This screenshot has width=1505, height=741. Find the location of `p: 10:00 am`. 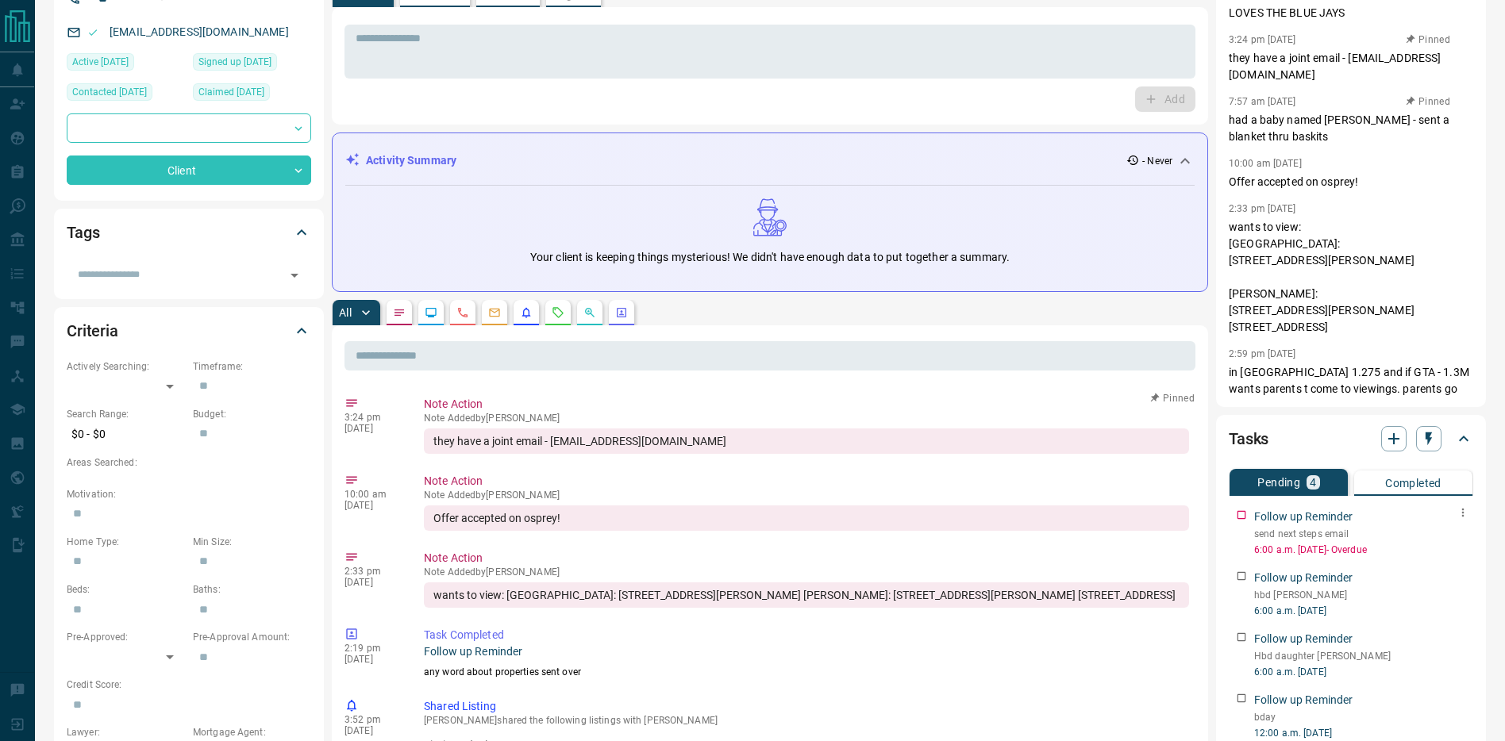

p: 10:00 am is located at coordinates (372, 494).